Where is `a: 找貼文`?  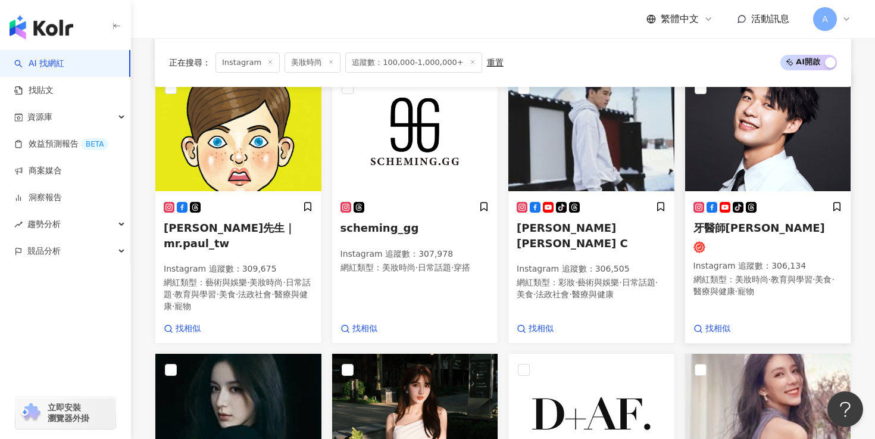 a: 找貼文 is located at coordinates (34, 90).